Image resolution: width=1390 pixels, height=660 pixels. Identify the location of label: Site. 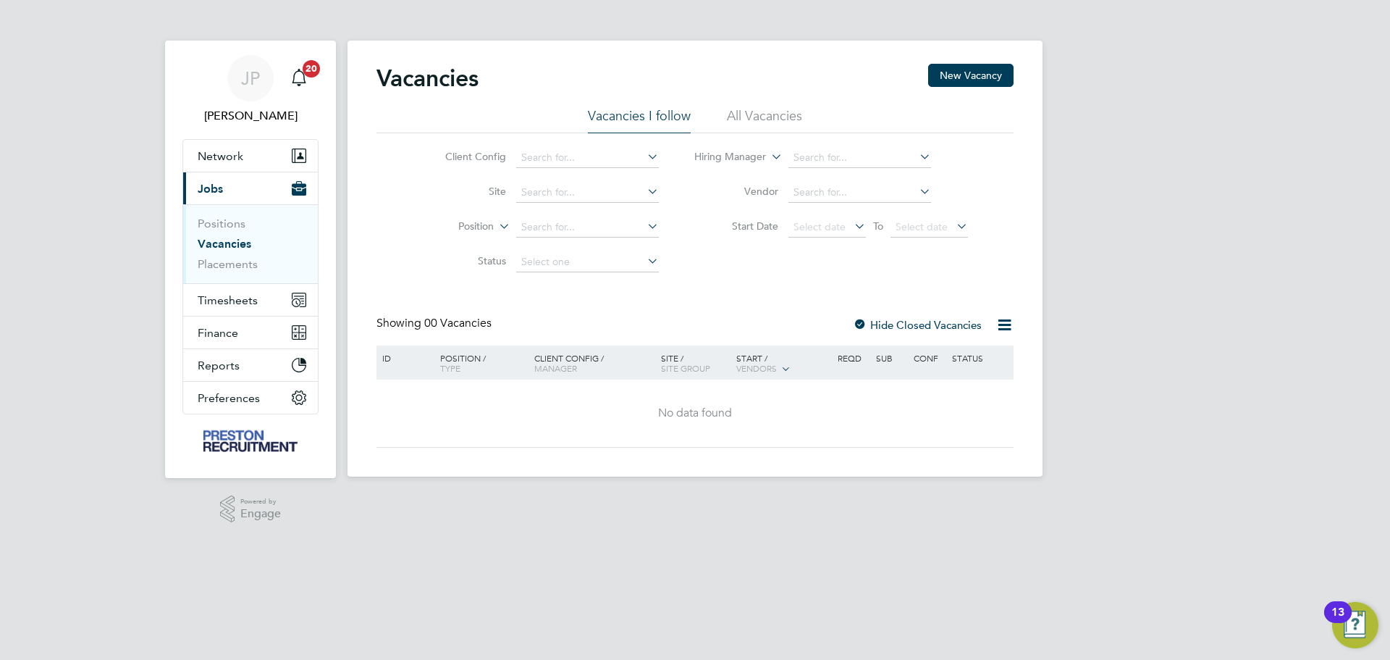
(464, 191).